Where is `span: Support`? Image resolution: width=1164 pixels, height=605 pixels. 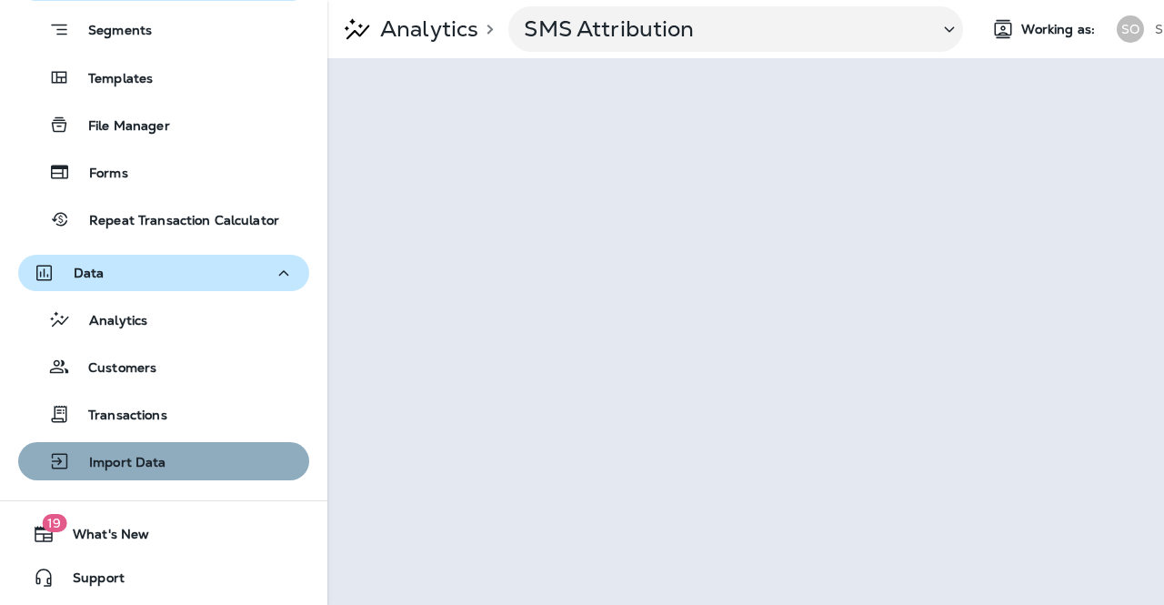 span: Support is located at coordinates (89, 581).